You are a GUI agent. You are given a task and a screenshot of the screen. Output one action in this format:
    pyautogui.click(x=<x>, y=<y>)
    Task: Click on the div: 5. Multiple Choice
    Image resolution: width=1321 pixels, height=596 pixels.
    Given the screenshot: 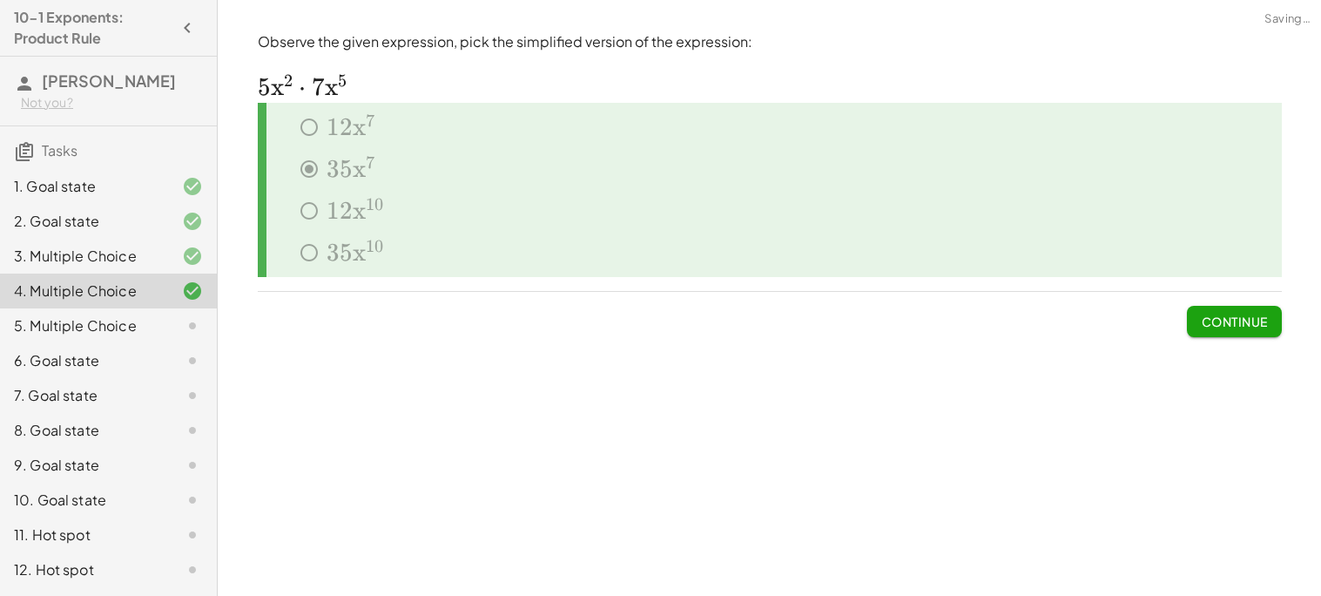 What is the action you would take?
    pyautogui.click(x=84, y=326)
    